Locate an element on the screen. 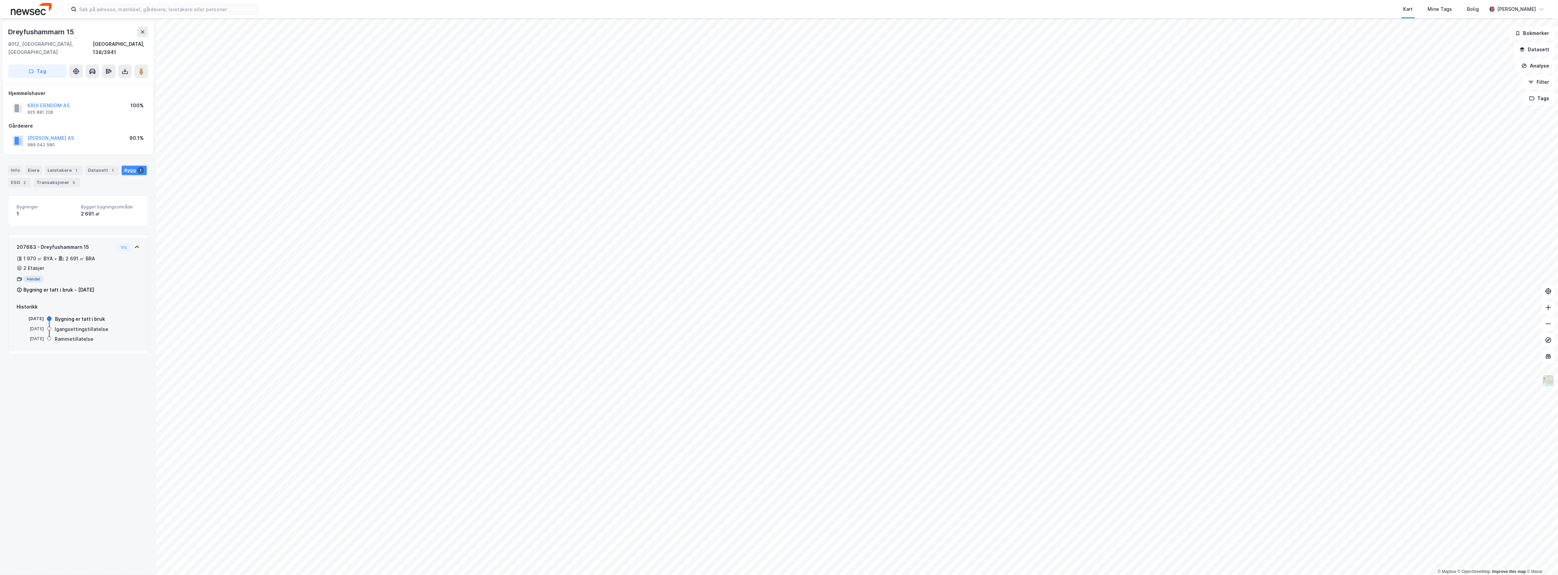 Image resolution: width=1558 pixels, height=575 pixels. div: Historikk is located at coordinates (78, 307).